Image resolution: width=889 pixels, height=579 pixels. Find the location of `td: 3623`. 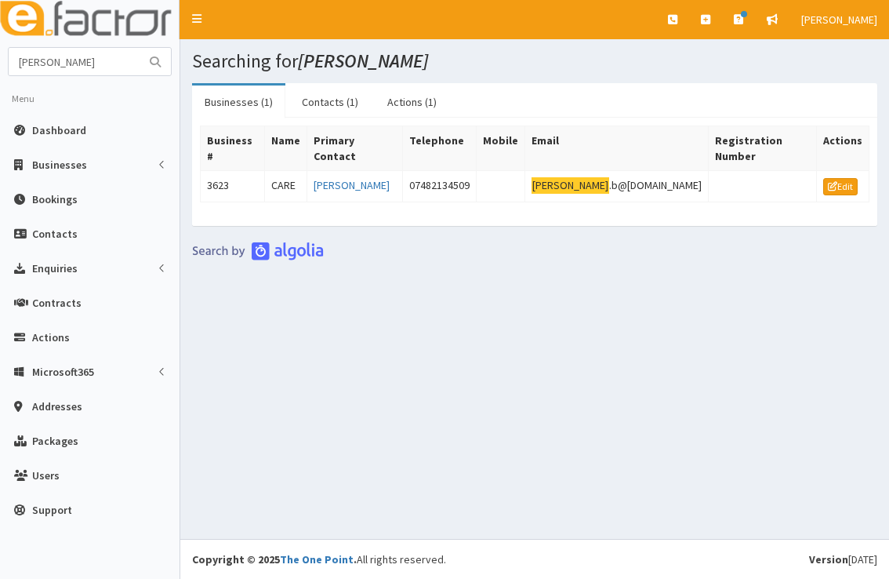

td: 3623 is located at coordinates (233, 187).